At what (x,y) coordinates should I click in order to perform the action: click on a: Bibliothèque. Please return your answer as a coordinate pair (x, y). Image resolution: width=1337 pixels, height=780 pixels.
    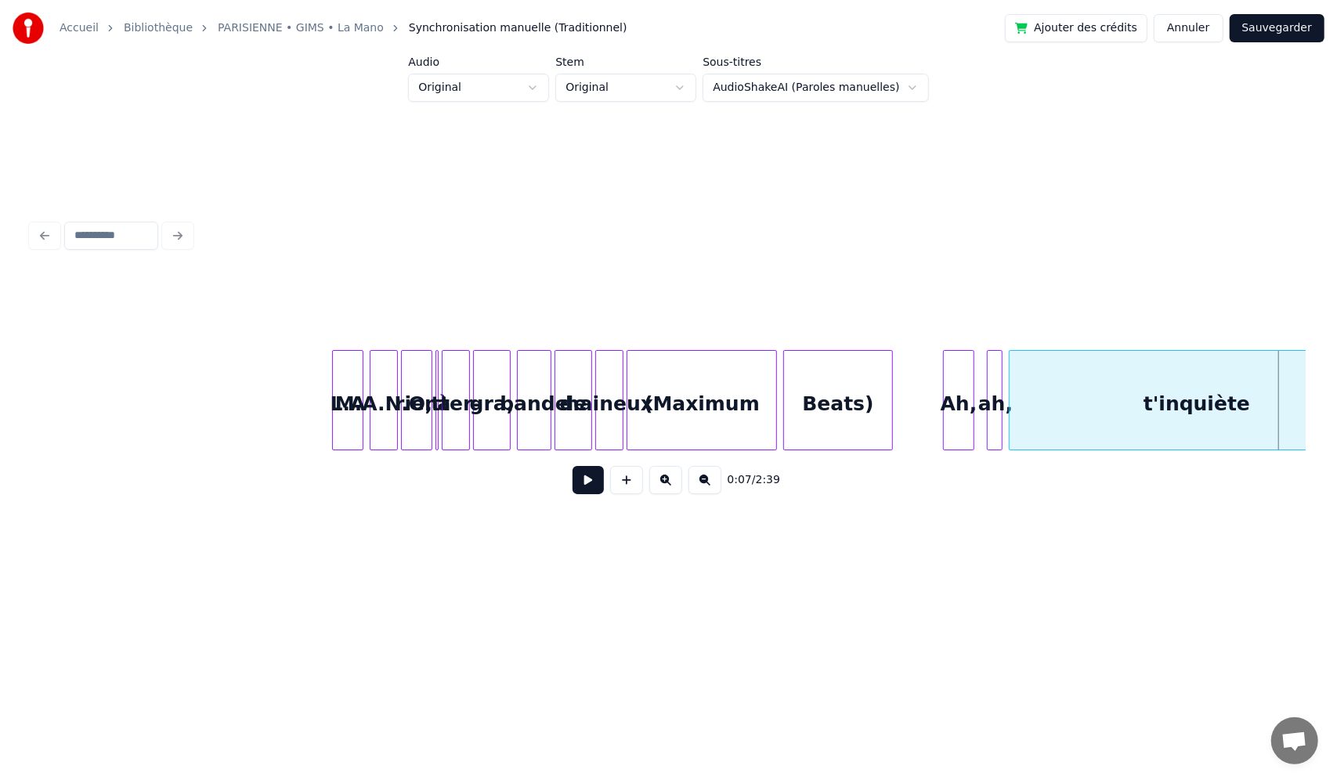
    Looking at the image, I should click on (158, 28).